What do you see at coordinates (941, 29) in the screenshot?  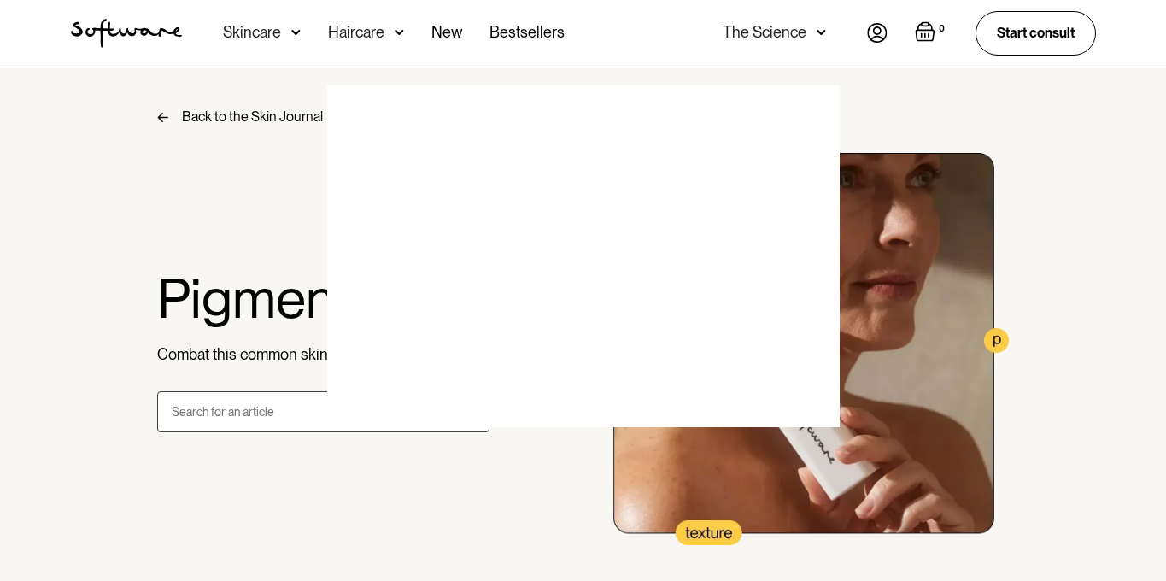 I see `div: 0` at bounding box center [941, 29].